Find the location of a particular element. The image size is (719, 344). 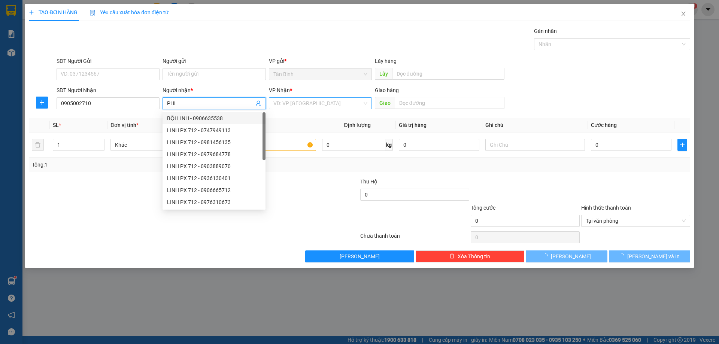

span: Thu Hộ is located at coordinates (369, 182).